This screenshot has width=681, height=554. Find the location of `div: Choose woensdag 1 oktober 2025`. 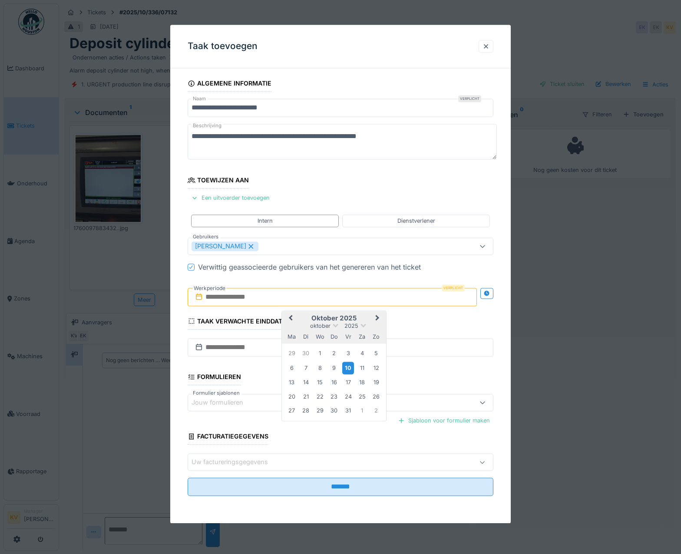

div: Choose woensdag 1 oktober 2025 is located at coordinates (320, 353).